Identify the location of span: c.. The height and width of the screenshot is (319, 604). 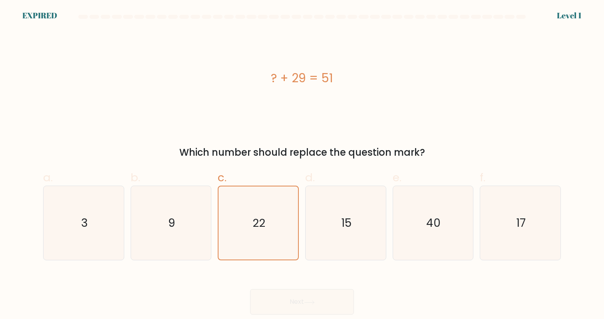
(222, 177).